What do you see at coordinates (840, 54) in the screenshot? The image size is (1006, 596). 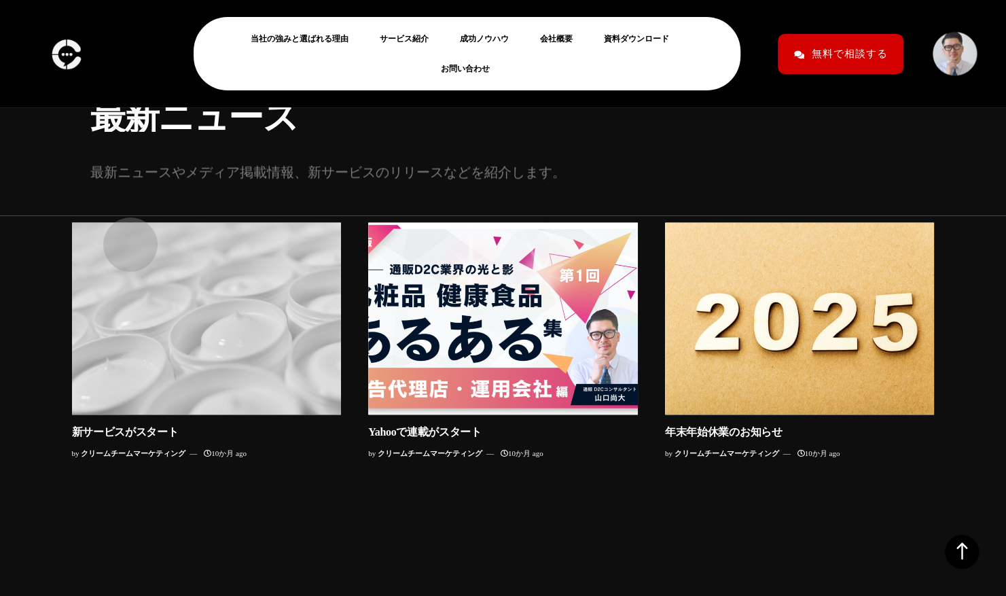 I see `a: 無料で相談する` at bounding box center [840, 54].